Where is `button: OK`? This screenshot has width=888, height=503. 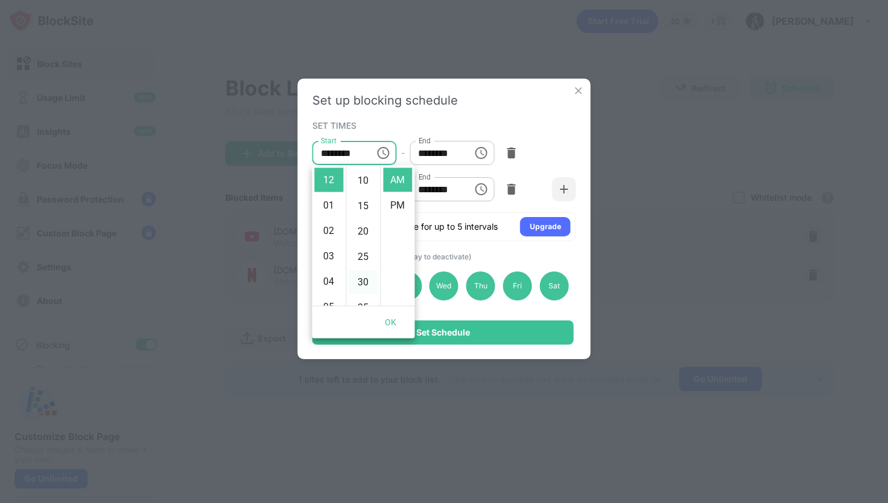 button: OK is located at coordinates (391, 322).